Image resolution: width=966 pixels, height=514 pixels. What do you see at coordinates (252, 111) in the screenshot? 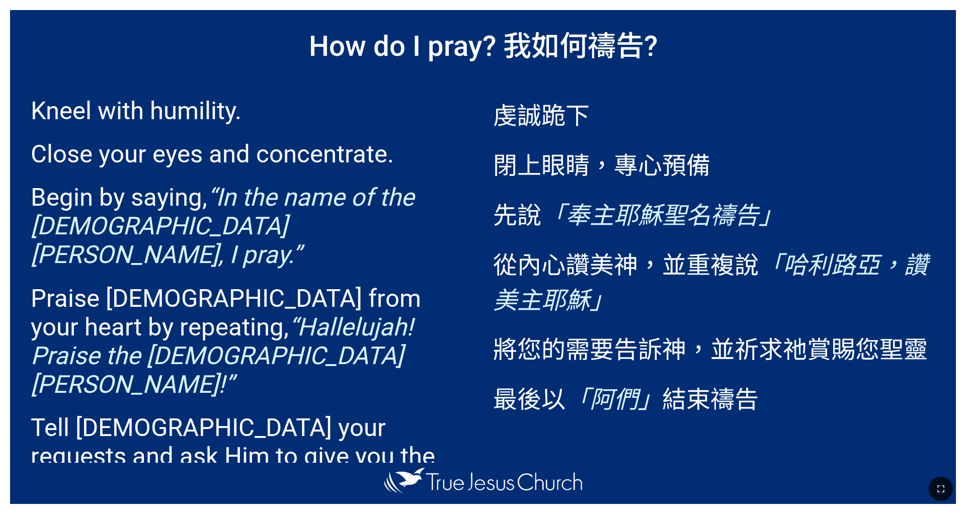
I see `p: Kneel with humility.` at bounding box center [252, 111].